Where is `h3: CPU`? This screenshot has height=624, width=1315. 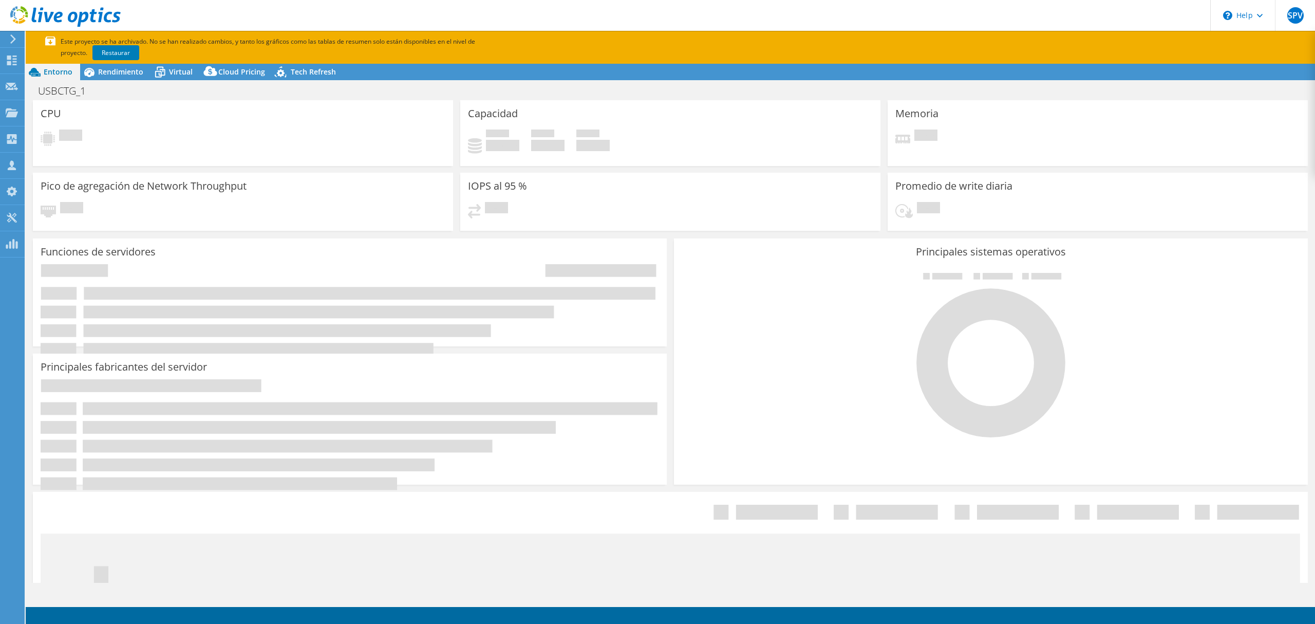 h3: CPU is located at coordinates (51, 114).